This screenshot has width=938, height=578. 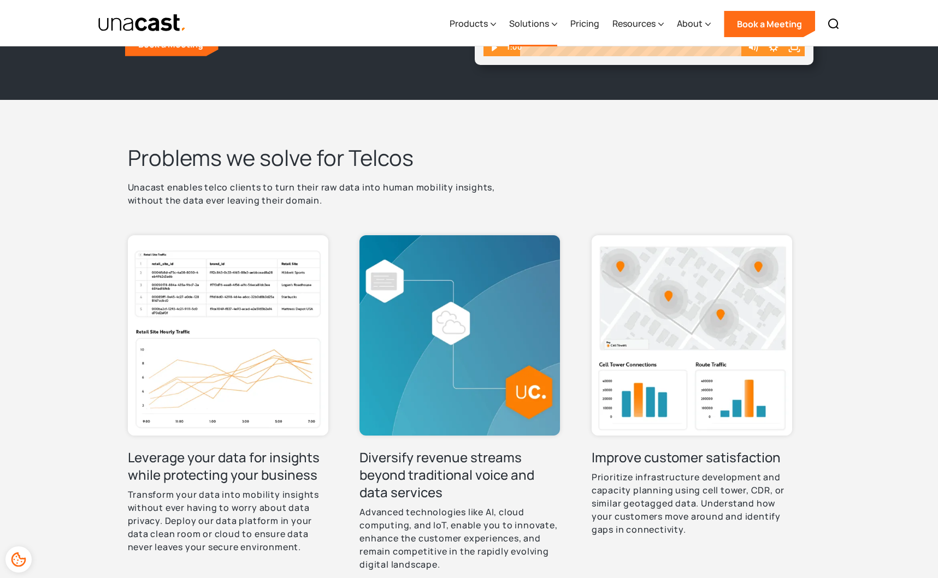 I want to click on button: Mute, so click(x=753, y=48).